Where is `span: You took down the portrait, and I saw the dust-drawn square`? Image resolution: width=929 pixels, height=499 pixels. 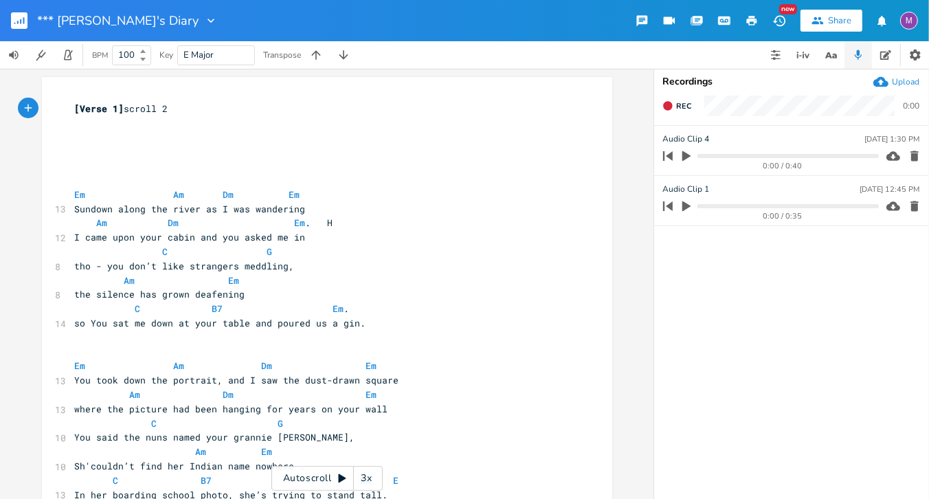 span: You took down the portrait, and I saw the dust-drawn square is located at coordinates (237, 380).